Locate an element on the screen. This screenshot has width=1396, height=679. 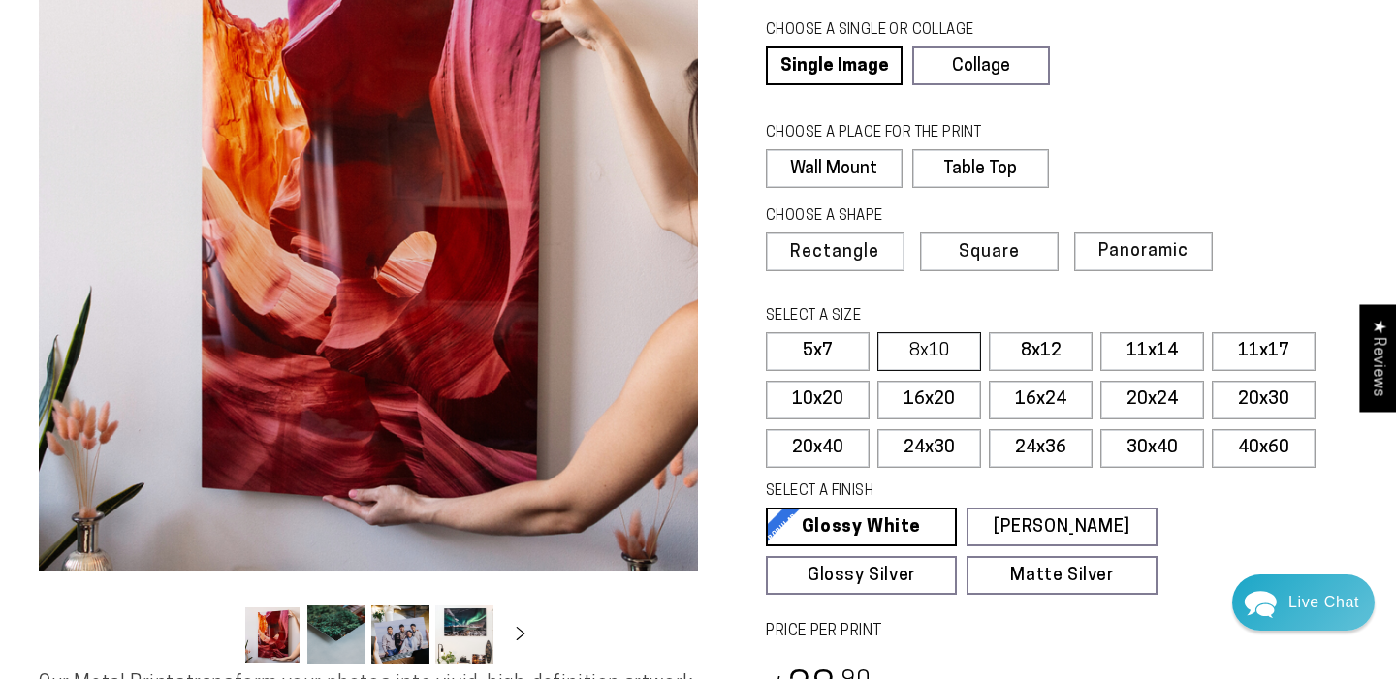
a: Glossy White is located at coordinates (861, 527).